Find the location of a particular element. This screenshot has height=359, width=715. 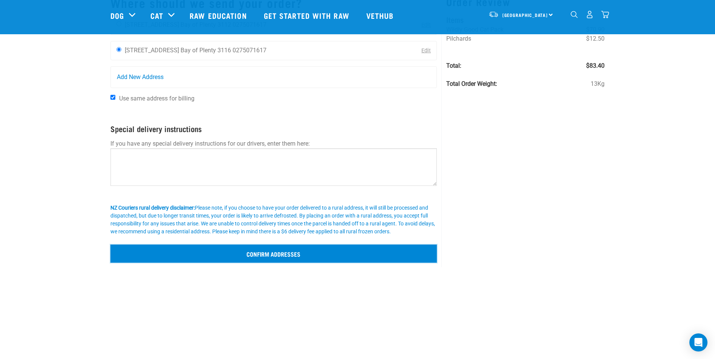

div: Please note, if you choose to have your order delivered to a rural address, it will still be proc... is located at coordinates (274, 220).